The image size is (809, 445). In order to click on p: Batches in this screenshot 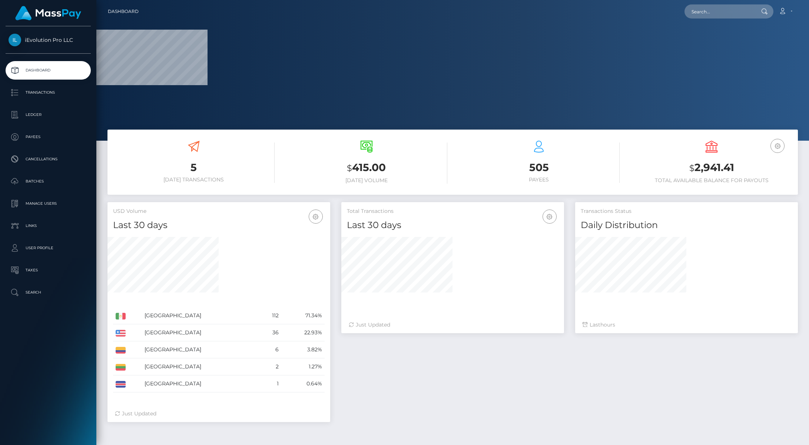, I will do `click(48, 181)`.